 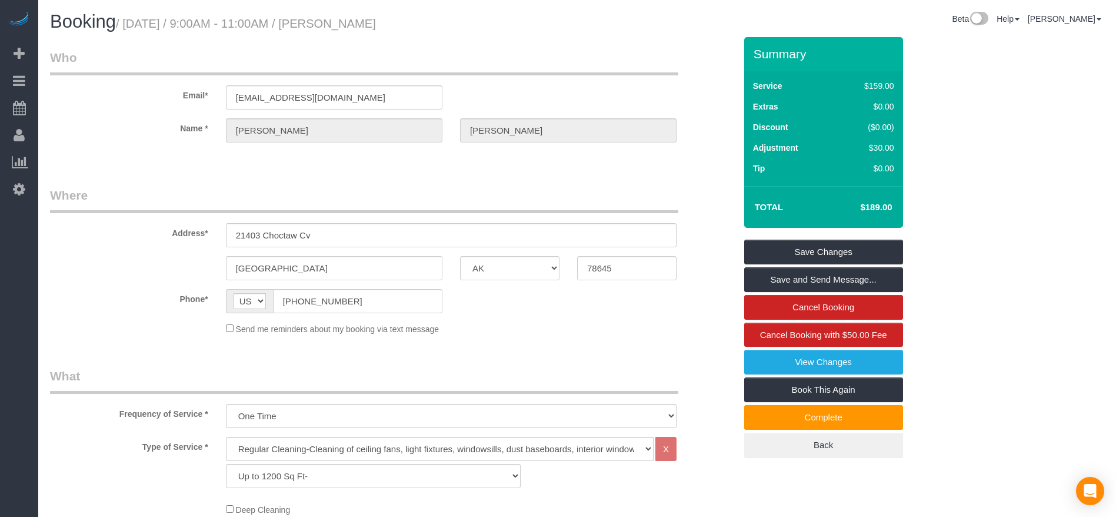 I want to click on legend: Who, so click(x=364, y=62).